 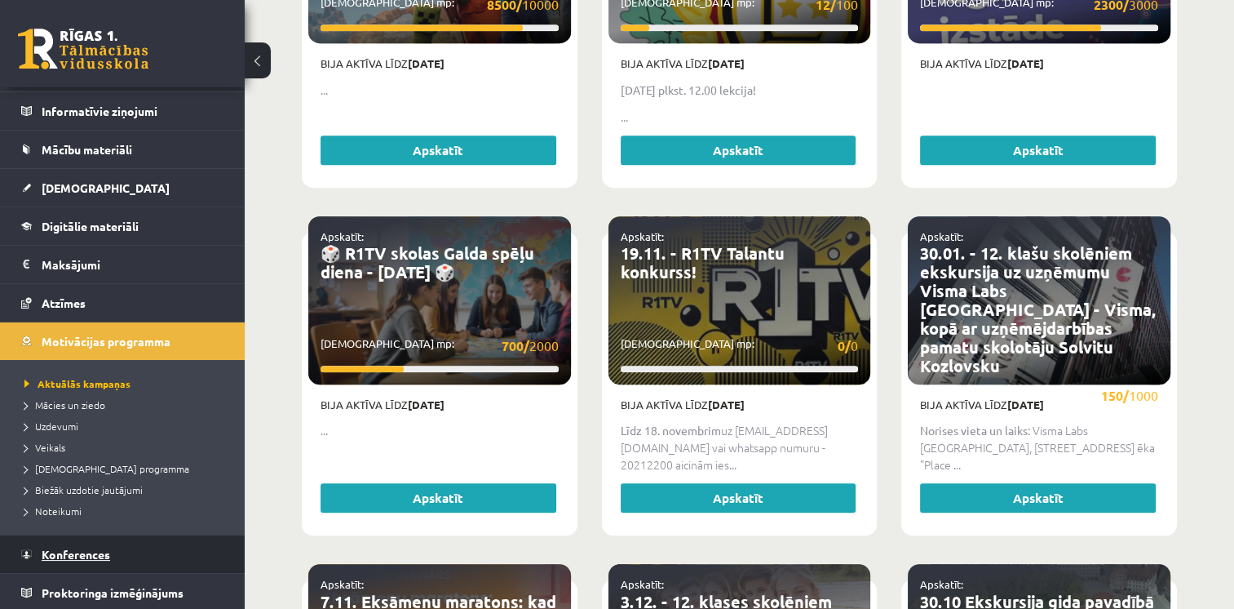 I want to click on legend: Maksājumi, so click(x=133, y=264).